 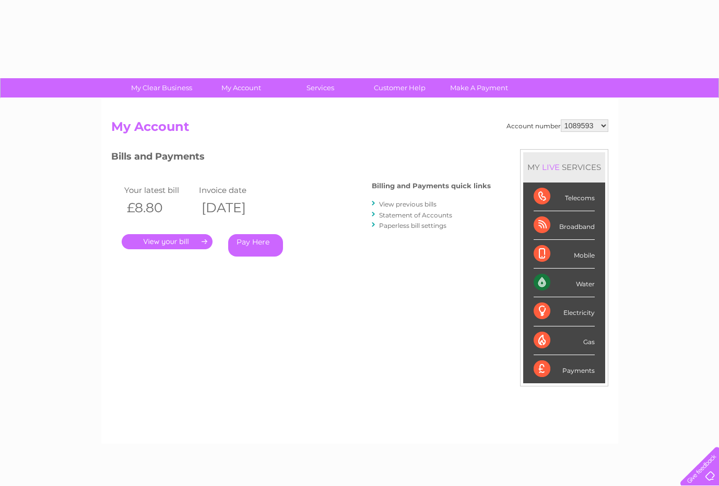 What do you see at coordinates (564, 341) in the screenshot?
I see `div: Gas` at bounding box center [564, 341].